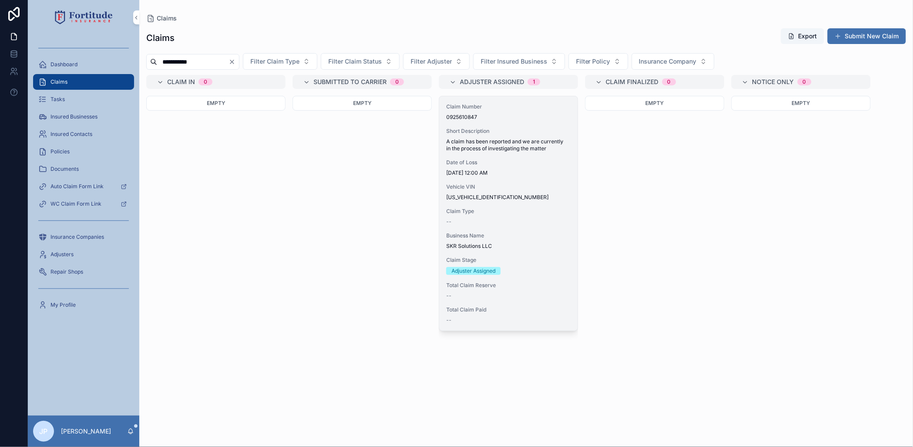  What do you see at coordinates (431, 61) in the screenshot?
I see `span: Filter Adjuster` at bounding box center [431, 61].